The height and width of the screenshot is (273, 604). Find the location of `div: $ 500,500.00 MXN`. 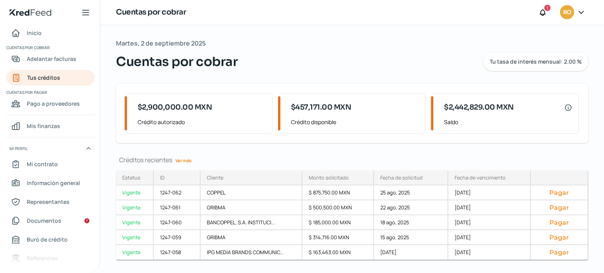

div: $ 500,500.00 MXN is located at coordinates (338, 208).